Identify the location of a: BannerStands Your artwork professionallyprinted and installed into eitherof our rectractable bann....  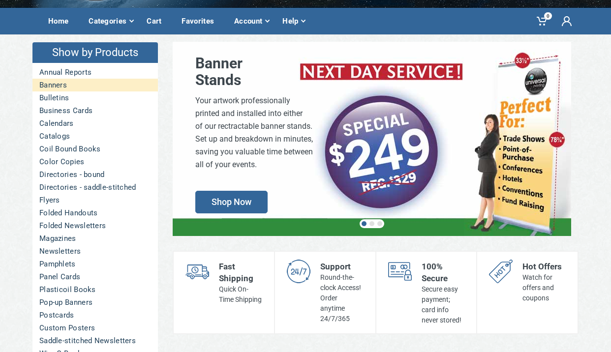
(372, 139).